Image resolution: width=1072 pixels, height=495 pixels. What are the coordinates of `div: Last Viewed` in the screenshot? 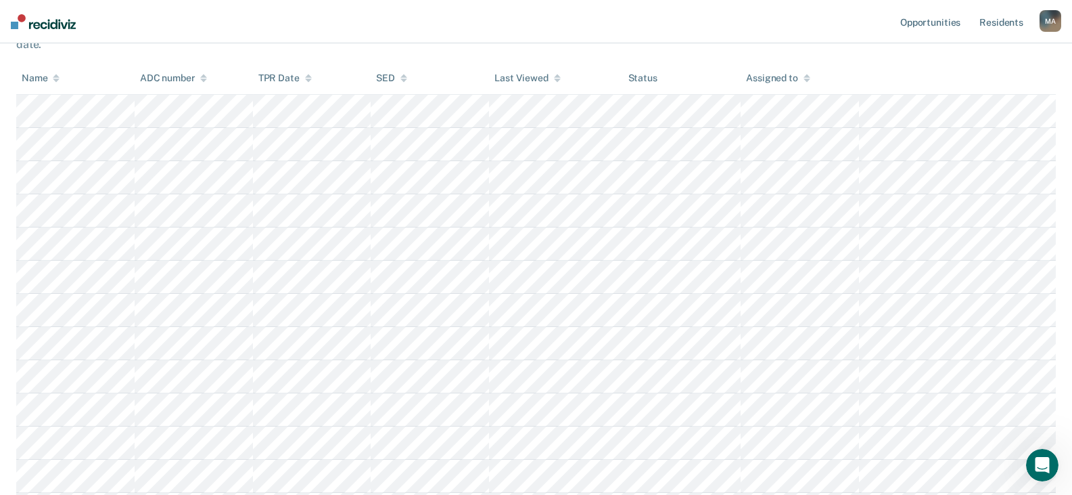 It's located at (527, 78).